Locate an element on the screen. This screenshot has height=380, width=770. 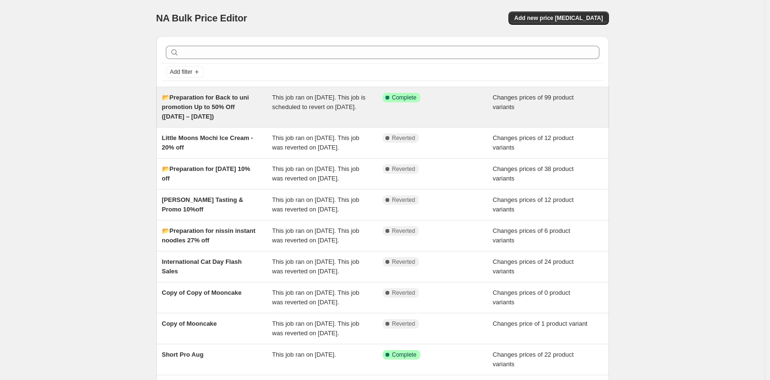
span: Changes prices of 22 product variants is located at coordinates (533, 359).